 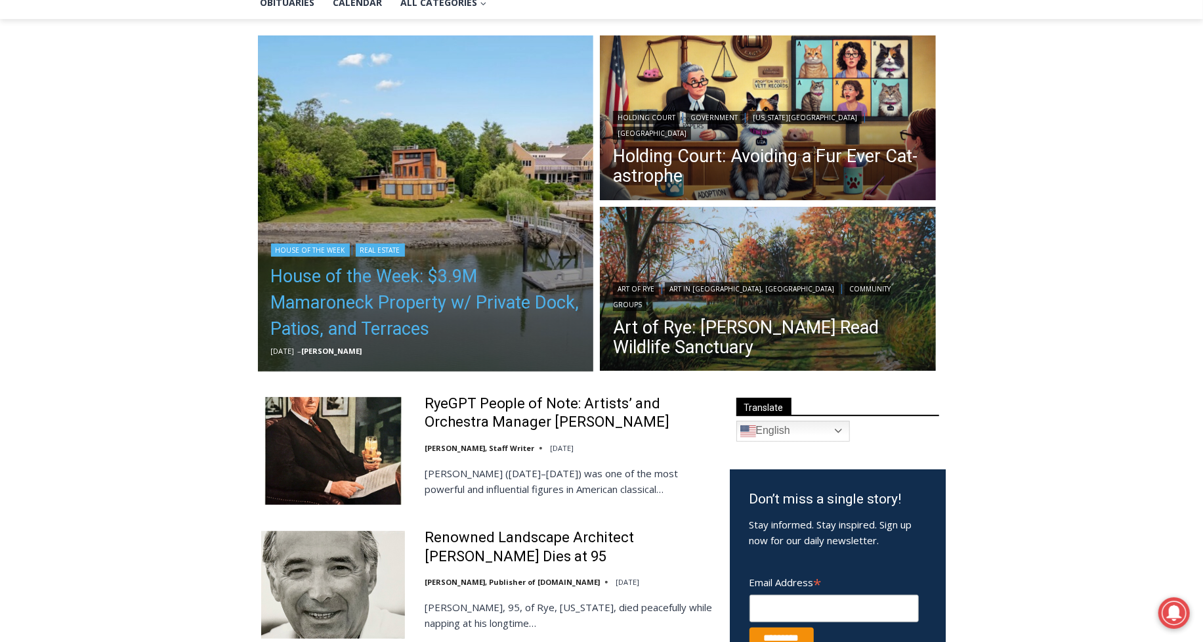 I want to click on label: Email Address, so click(x=834, y=581).